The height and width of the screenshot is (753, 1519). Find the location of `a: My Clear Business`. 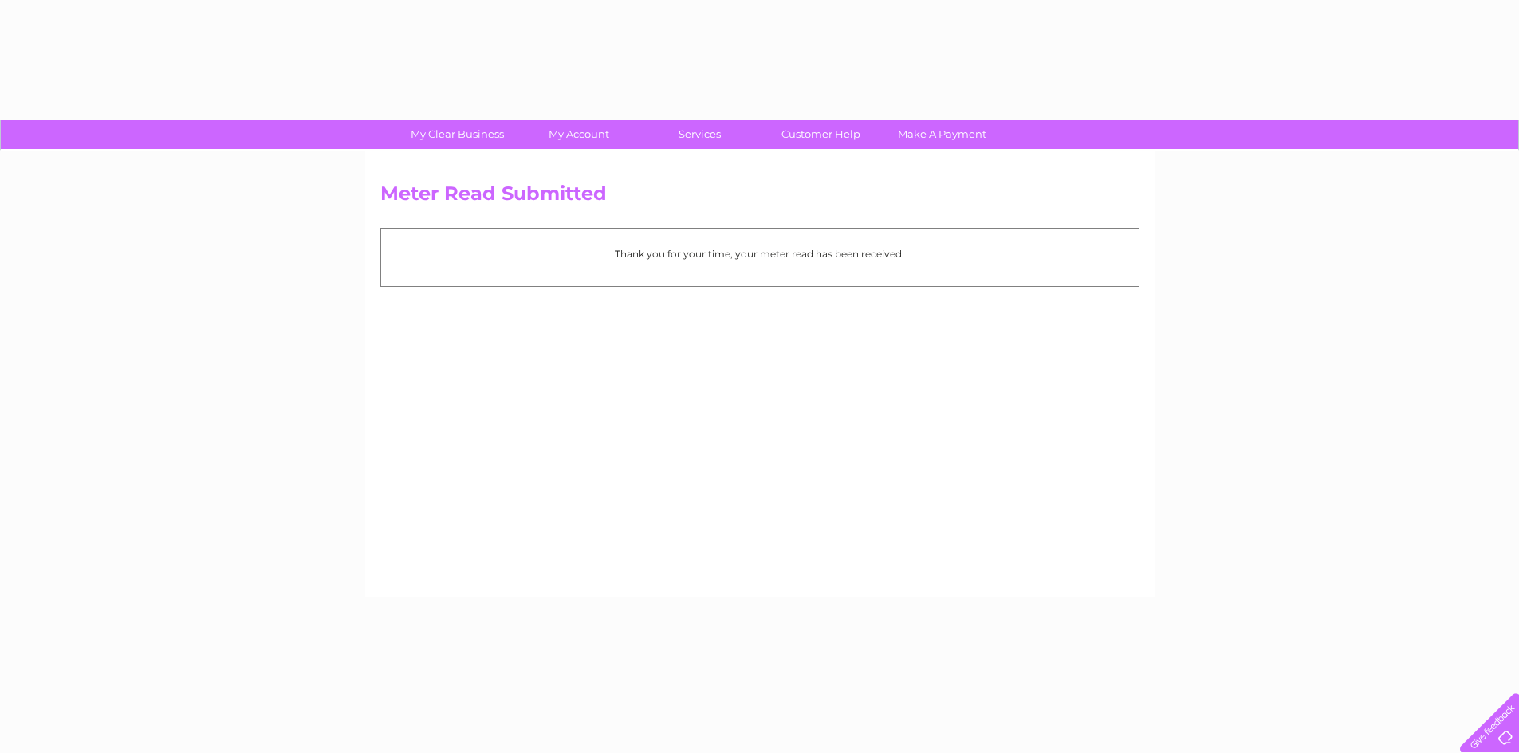

a: My Clear Business is located at coordinates (457, 134).